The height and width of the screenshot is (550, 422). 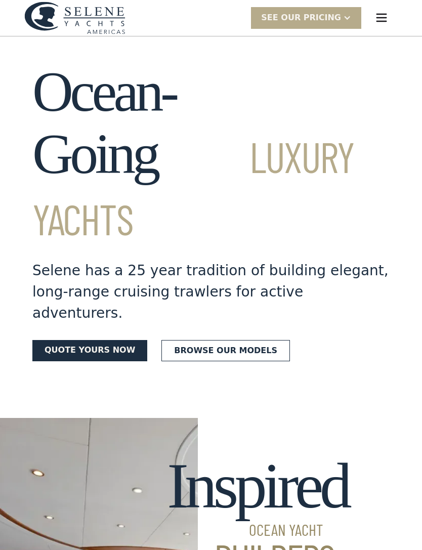 What do you see at coordinates (193, 187) in the screenshot?
I see `span: Luxury Yachts` at bounding box center [193, 187].